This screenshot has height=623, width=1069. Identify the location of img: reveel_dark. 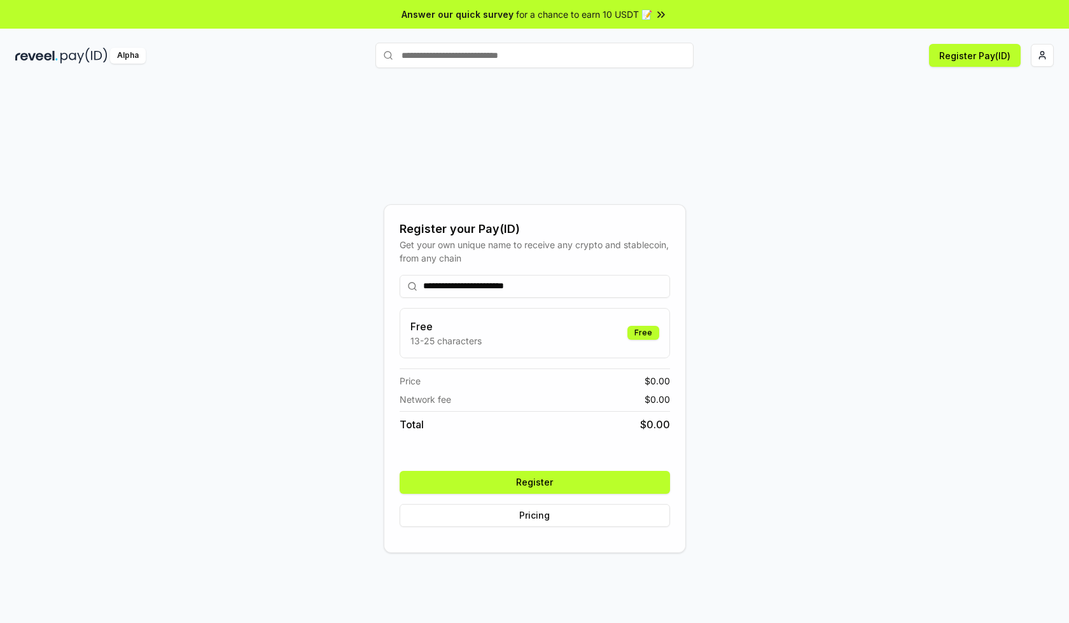
(36, 55).